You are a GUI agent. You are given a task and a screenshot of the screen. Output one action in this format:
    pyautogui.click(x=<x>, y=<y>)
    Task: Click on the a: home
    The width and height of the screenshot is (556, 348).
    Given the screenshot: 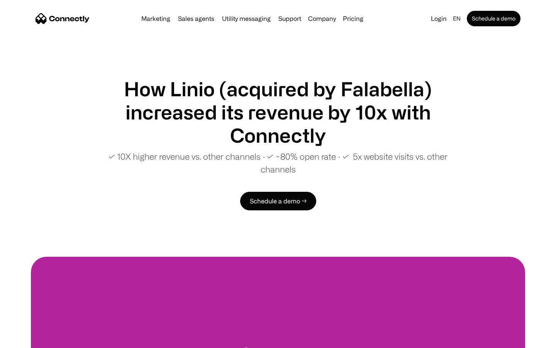 What is the action you would take?
    pyautogui.click(x=63, y=19)
    